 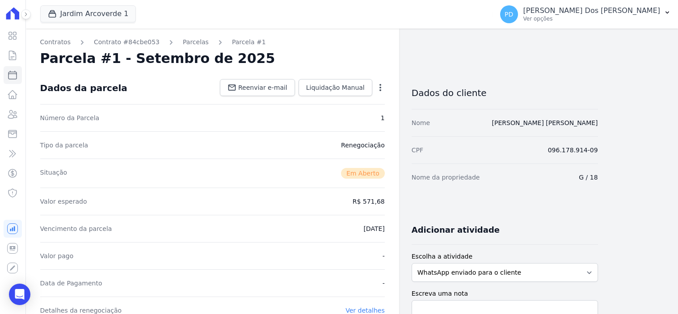 What do you see at coordinates (20, 295) in the screenshot?
I see `div: Open Intercom Messenger` at bounding box center [20, 295].